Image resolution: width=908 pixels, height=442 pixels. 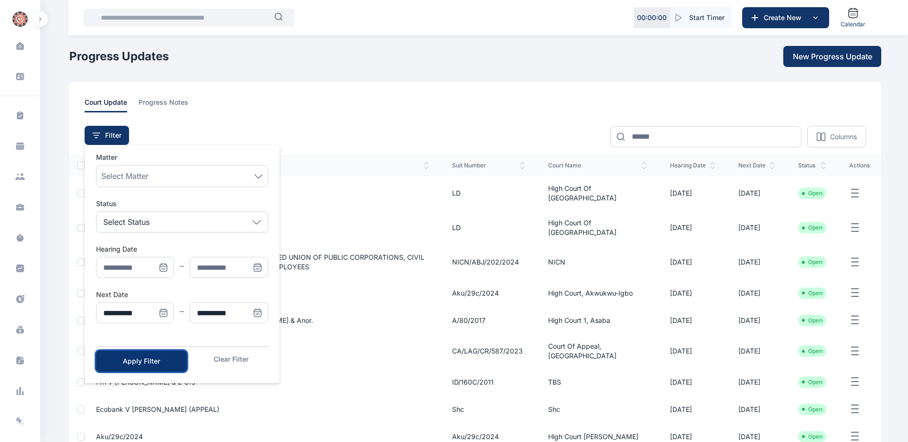 What do you see at coordinates (757, 165) in the screenshot?
I see `span: next date` at bounding box center [757, 165].